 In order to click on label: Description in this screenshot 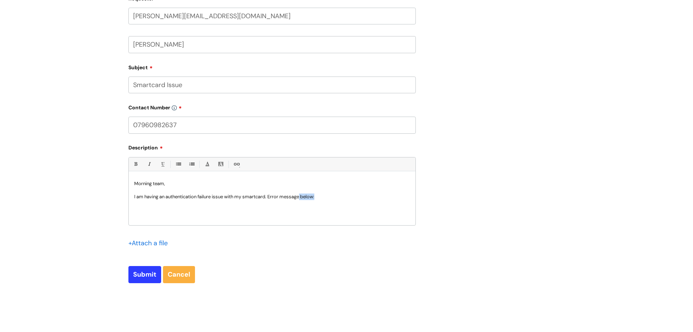, I will do `click(272, 146)`.